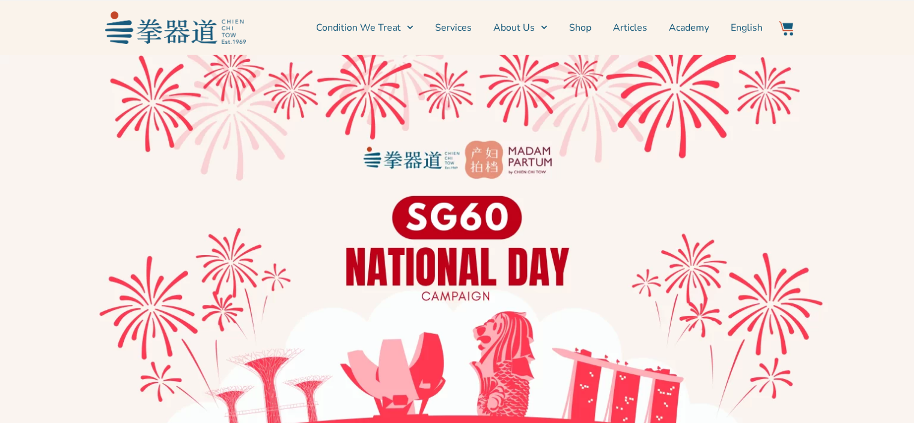 This screenshot has width=914, height=423. Describe the element at coordinates (630, 28) in the screenshot. I see `a: Articles` at that location.